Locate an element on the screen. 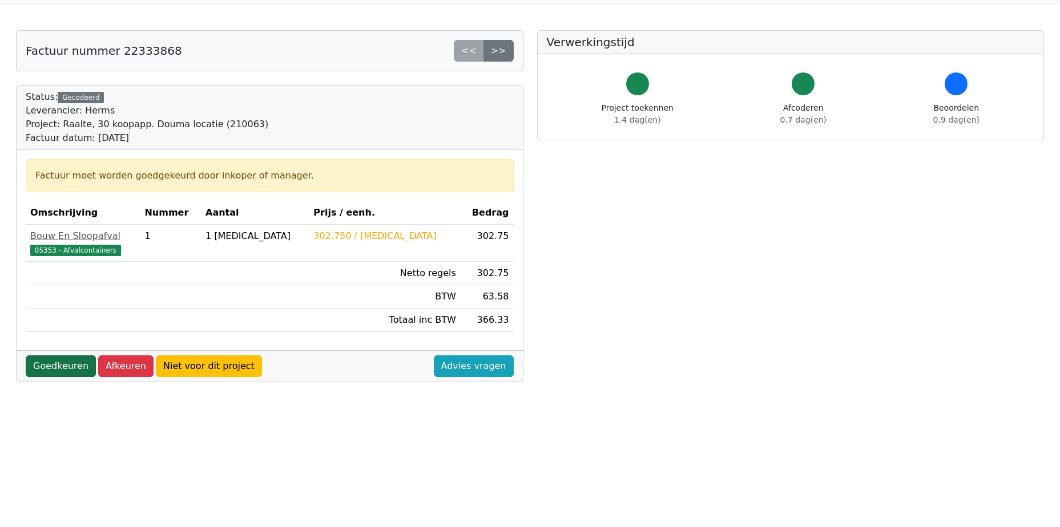  a: Bouw En Sloopafval05353 - Afvalcontainers is located at coordinates (83, 243).